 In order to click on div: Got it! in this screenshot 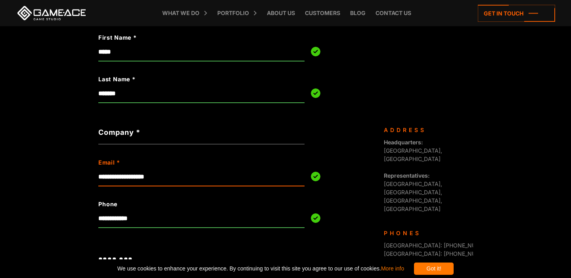, I will do `click(434, 268)`.